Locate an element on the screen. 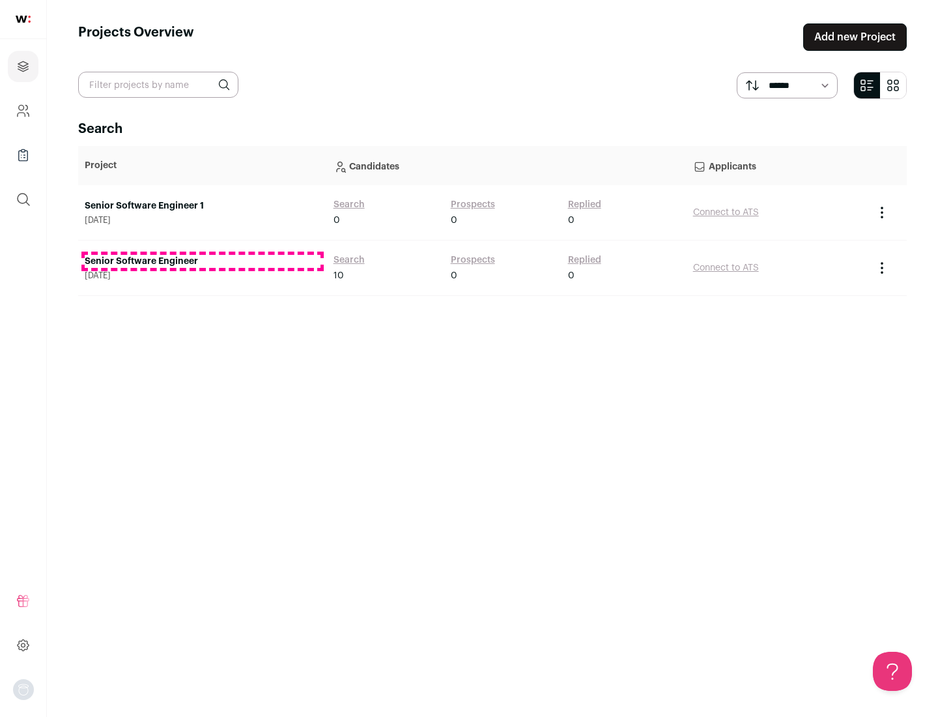 Image resolution: width=938 pixels, height=717 pixels. img: nopic.png is located at coordinates (23, 689).